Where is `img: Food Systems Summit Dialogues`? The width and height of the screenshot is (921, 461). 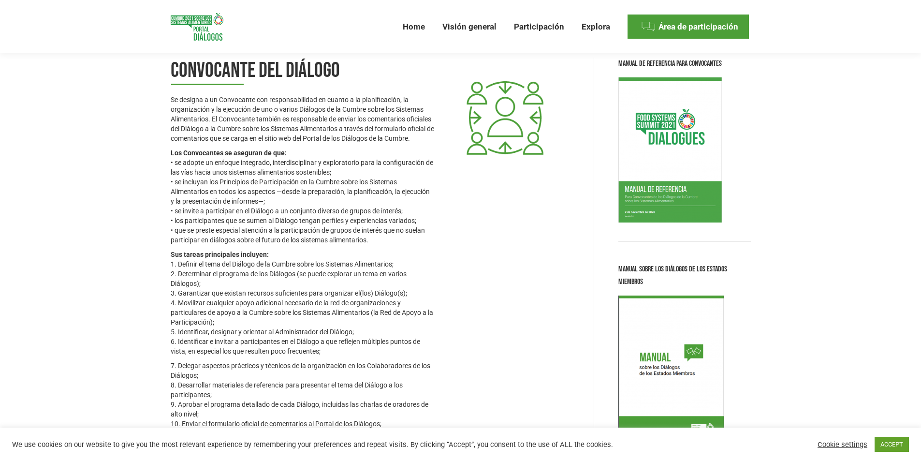 img: Food Systems Summit Dialogues is located at coordinates (197, 27).